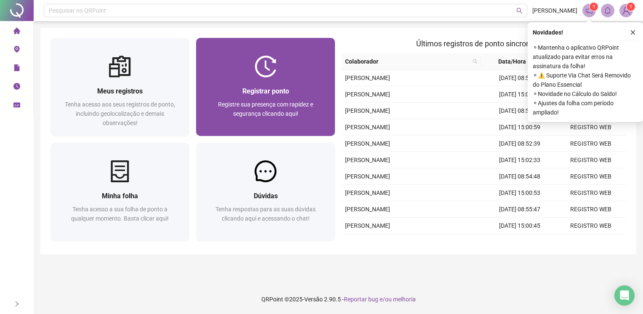 Image resolution: width=643 pixels, height=314 pixels. Describe the element at coordinates (266, 214) in the screenshot. I see `span: Tenha respostas para as suas dúvidas clicando aqui e acessando o chat!` at that location.